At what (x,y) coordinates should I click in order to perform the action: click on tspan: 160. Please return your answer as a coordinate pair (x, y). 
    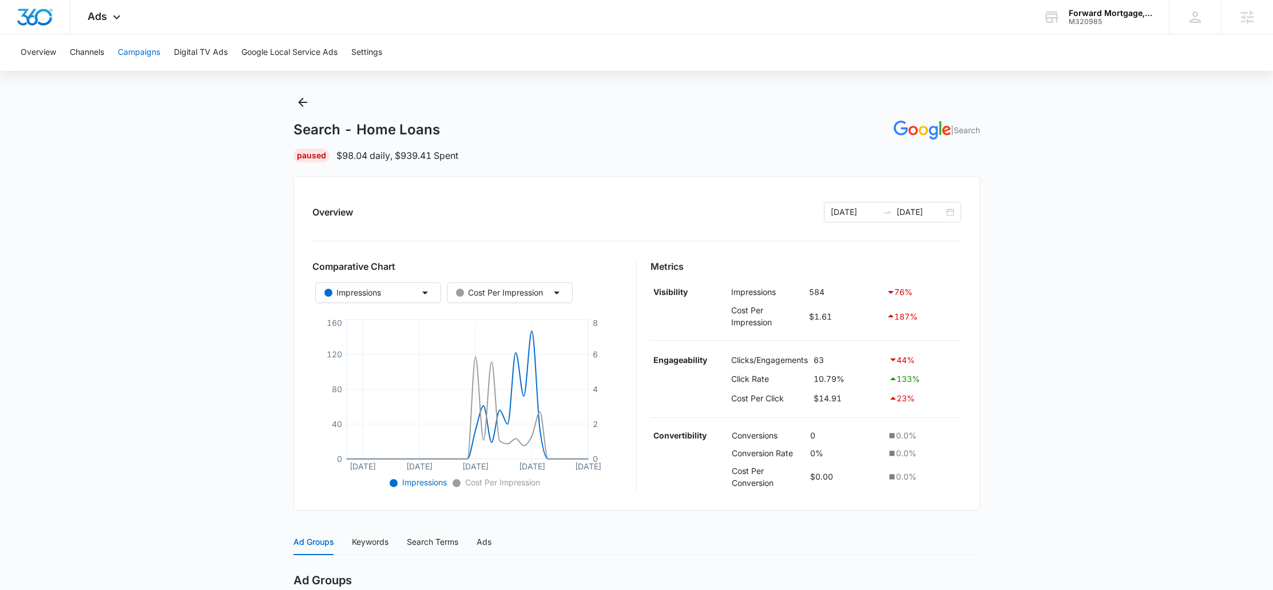
    Looking at the image, I should click on (334, 322).